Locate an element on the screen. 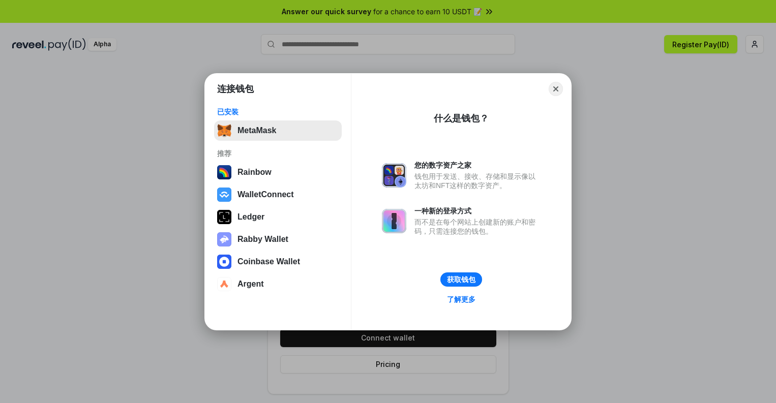 The height and width of the screenshot is (403, 776). div: Coinbase Wallet is located at coordinates (268, 262).